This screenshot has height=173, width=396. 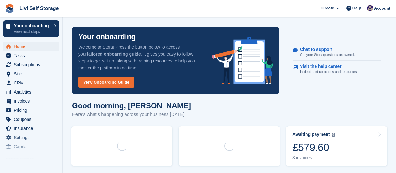 What do you see at coordinates (33, 74) in the screenshot?
I see `span: Sites` at bounding box center [33, 74].